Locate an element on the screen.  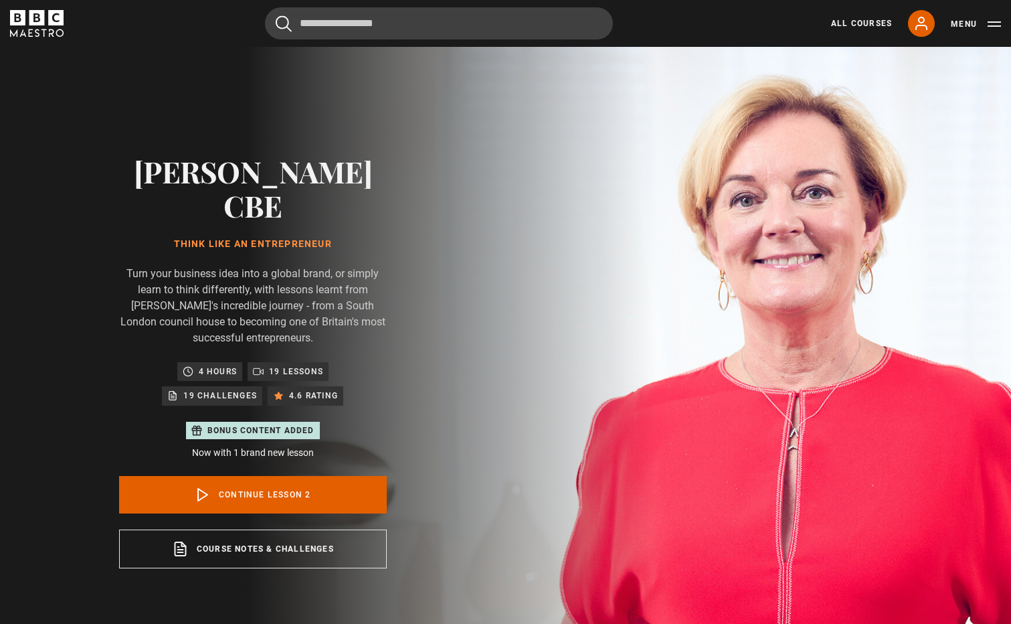
a: All Courses is located at coordinates (861, 23).